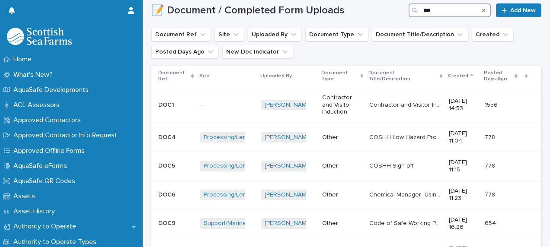 This screenshot has width=550, height=247. What do you see at coordinates (450, 10) in the screenshot?
I see `input: Search` at bounding box center [450, 10].